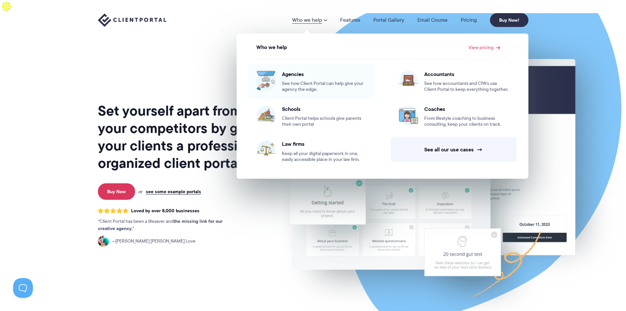 This screenshot has height=311, width=626. Describe the element at coordinates (272, 47) in the screenshot. I see `span: Who we help` at that location.